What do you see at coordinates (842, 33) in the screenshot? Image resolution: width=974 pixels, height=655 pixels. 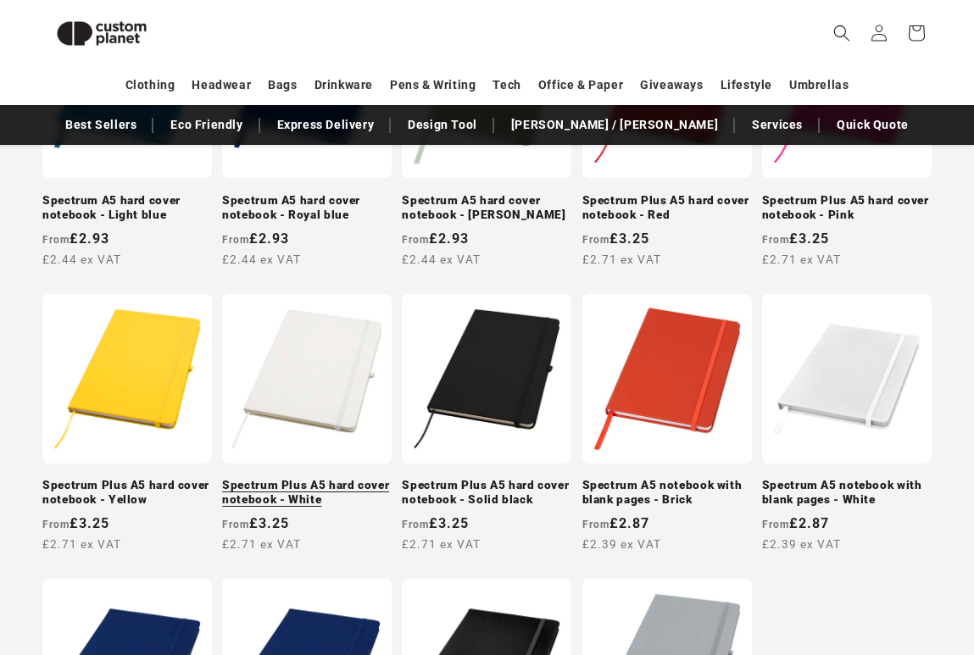 I see `summary: Search` at bounding box center [842, 33].